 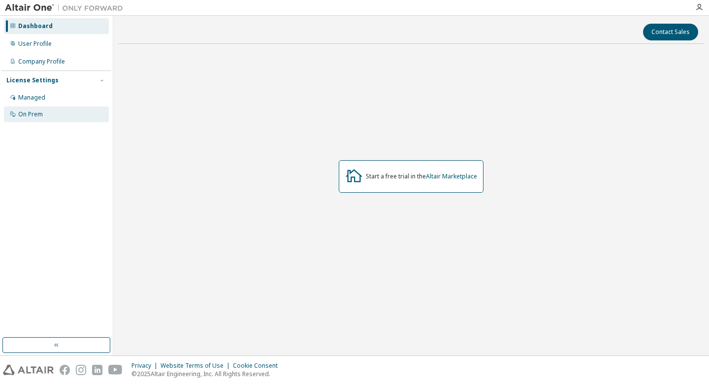 I want to click on div: User Profile, so click(x=35, y=44).